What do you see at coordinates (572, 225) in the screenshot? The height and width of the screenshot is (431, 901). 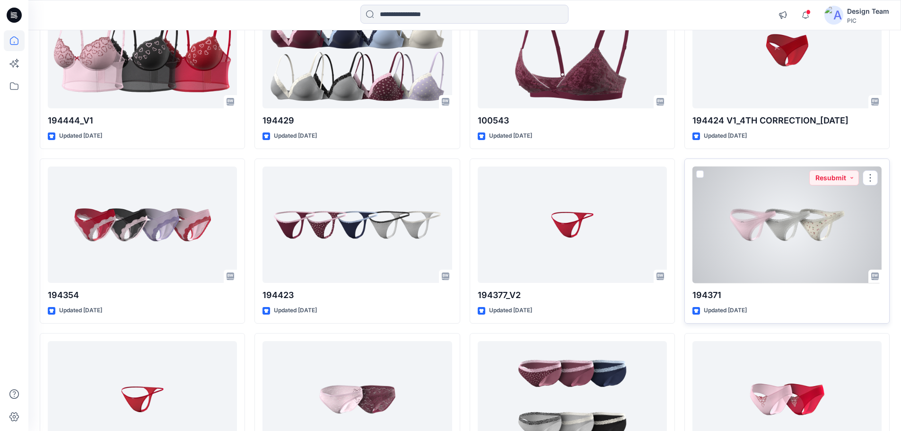 I see `a: 194377_V2` at bounding box center [572, 225].